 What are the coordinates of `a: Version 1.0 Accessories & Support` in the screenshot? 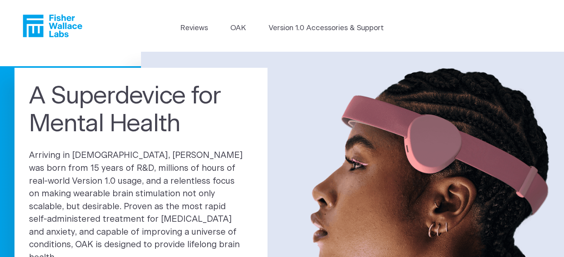 It's located at (326, 28).